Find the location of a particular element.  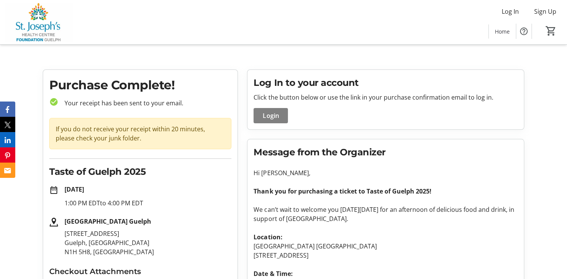

h3: Checkout Attachments is located at coordinates (140, 271).